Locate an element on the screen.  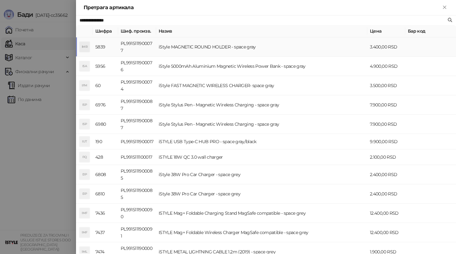
td: ISTYLE Mag+ Foldable Wireless Charger MagSafe compatible - space grey is located at coordinates (262, 232).